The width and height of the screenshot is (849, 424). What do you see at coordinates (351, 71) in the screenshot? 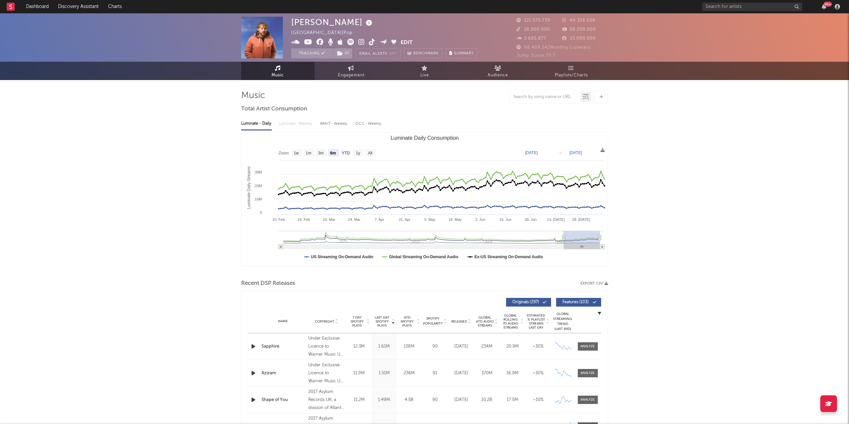
I see `a: Engagement` at bounding box center [351, 71].